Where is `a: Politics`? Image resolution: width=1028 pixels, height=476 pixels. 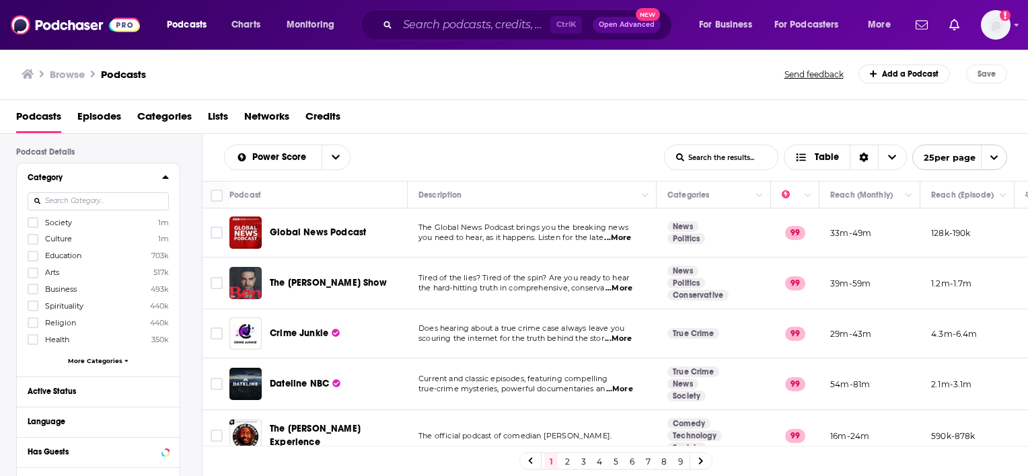
a: Politics is located at coordinates (686, 283).